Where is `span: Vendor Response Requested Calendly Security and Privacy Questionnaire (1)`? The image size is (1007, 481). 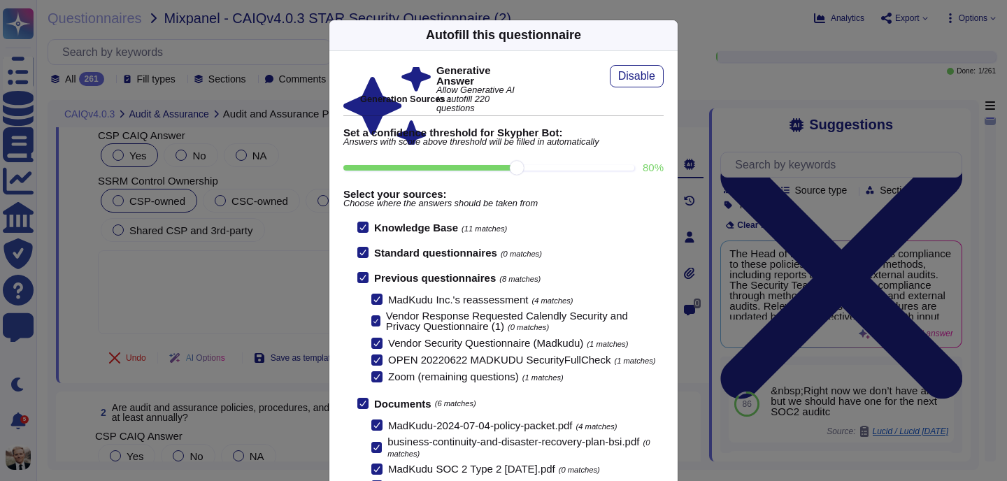 span: Vendor Response Requested Calendly Security and Privacy Questionnaire (1) is located at coordinates (507, 321).